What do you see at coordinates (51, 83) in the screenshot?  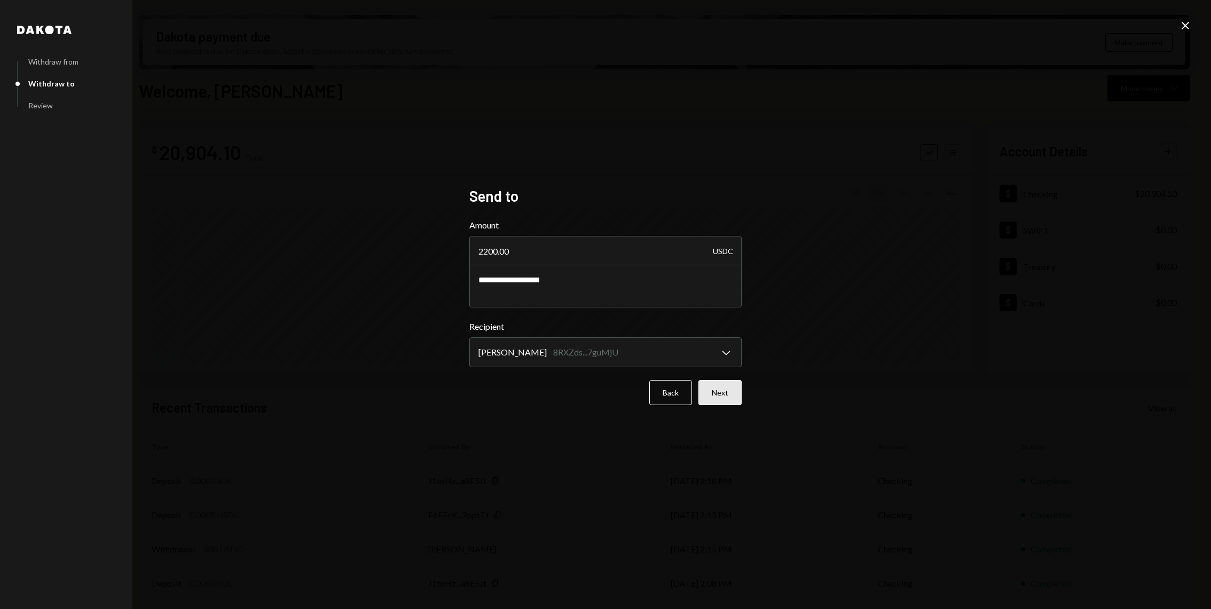 I see `div: Withdraw to` at bounding box center [51, 83].